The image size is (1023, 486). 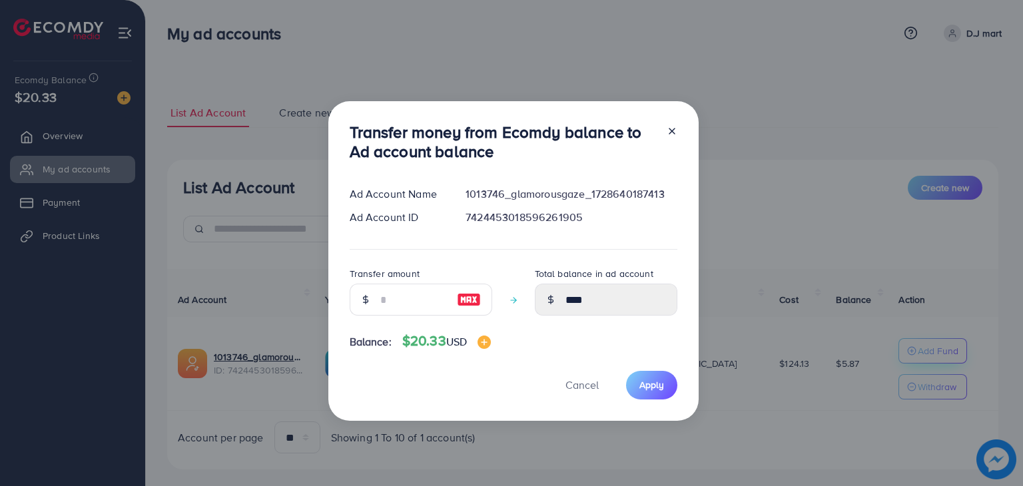 I want to click on label: Transfer amount, so click(x=384, y=274).